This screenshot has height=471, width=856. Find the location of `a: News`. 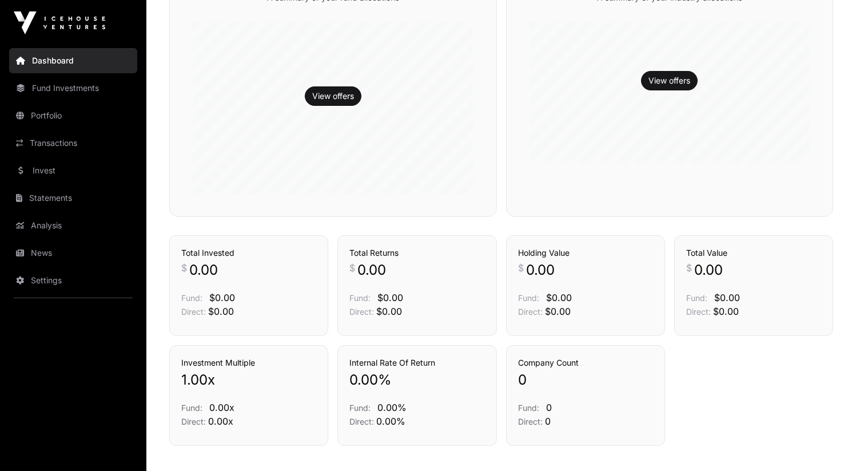

a: News is located at coordinates (73, 253).